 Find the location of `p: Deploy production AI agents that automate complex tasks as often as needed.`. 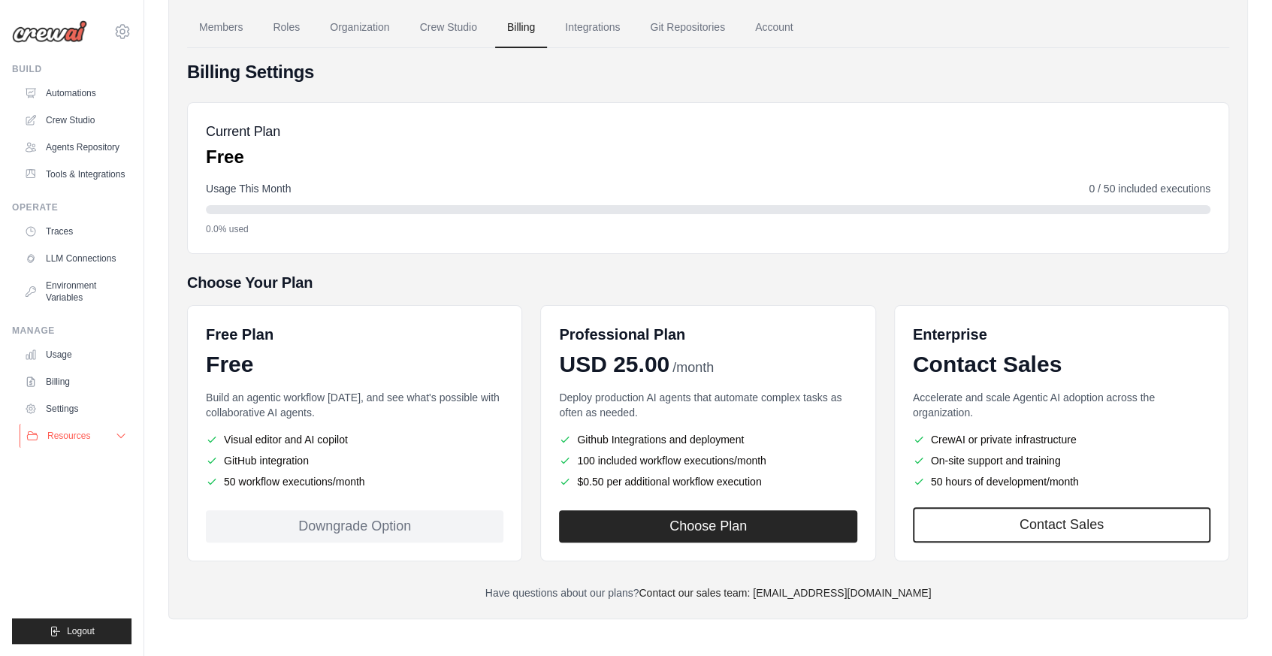

p: Deploy production AI agents that automate complex tasks as often as needed. is located at coordinates (708, 405).